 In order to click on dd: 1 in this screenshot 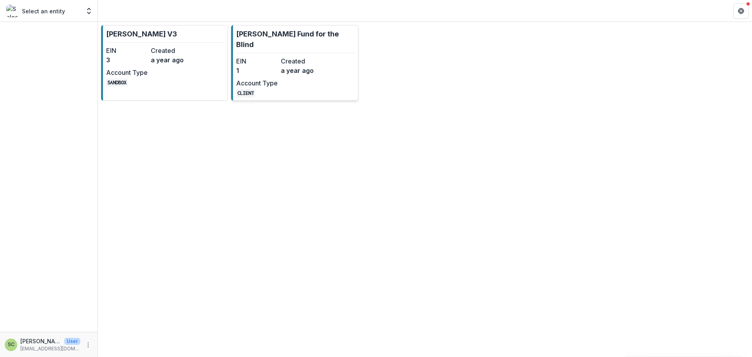, I will do `click(257, 71)`.